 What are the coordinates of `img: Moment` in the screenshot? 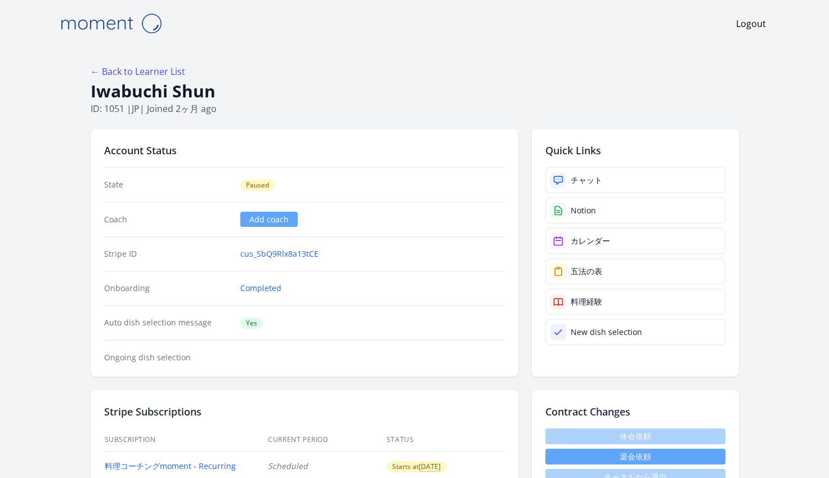 It's located at (111, 23).